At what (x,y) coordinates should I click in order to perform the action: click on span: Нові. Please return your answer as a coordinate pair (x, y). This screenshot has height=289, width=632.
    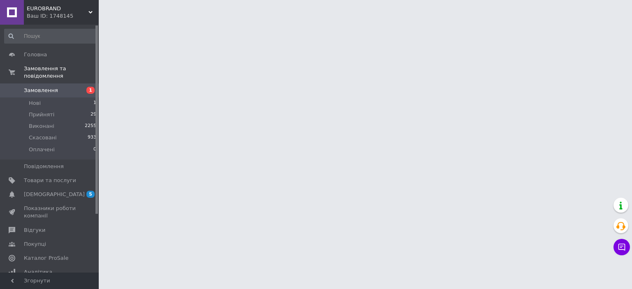
    Looking at the image, I should click on (35, 103).